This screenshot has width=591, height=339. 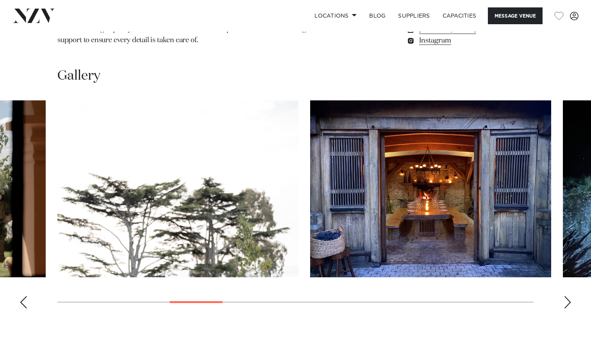 I want to click on button: Message Venue, so click(x=515, y=16).